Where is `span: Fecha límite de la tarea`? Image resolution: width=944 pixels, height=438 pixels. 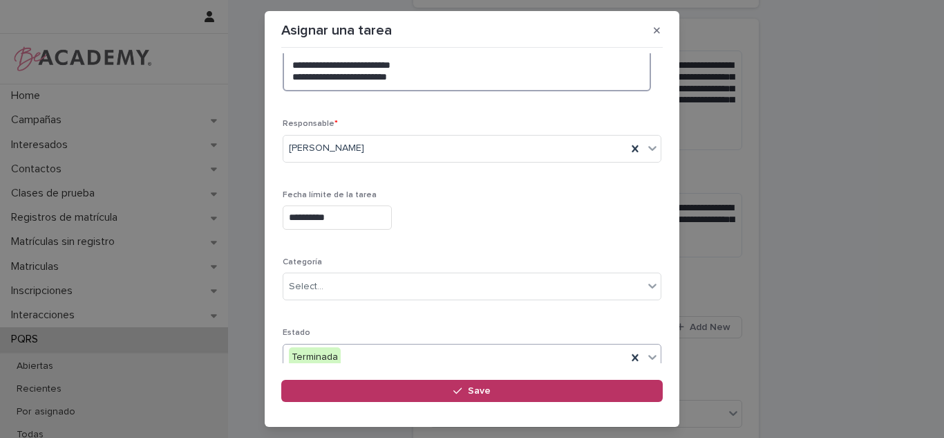 span: Fecha límite de la tarea is located at coordinates (330, 195).